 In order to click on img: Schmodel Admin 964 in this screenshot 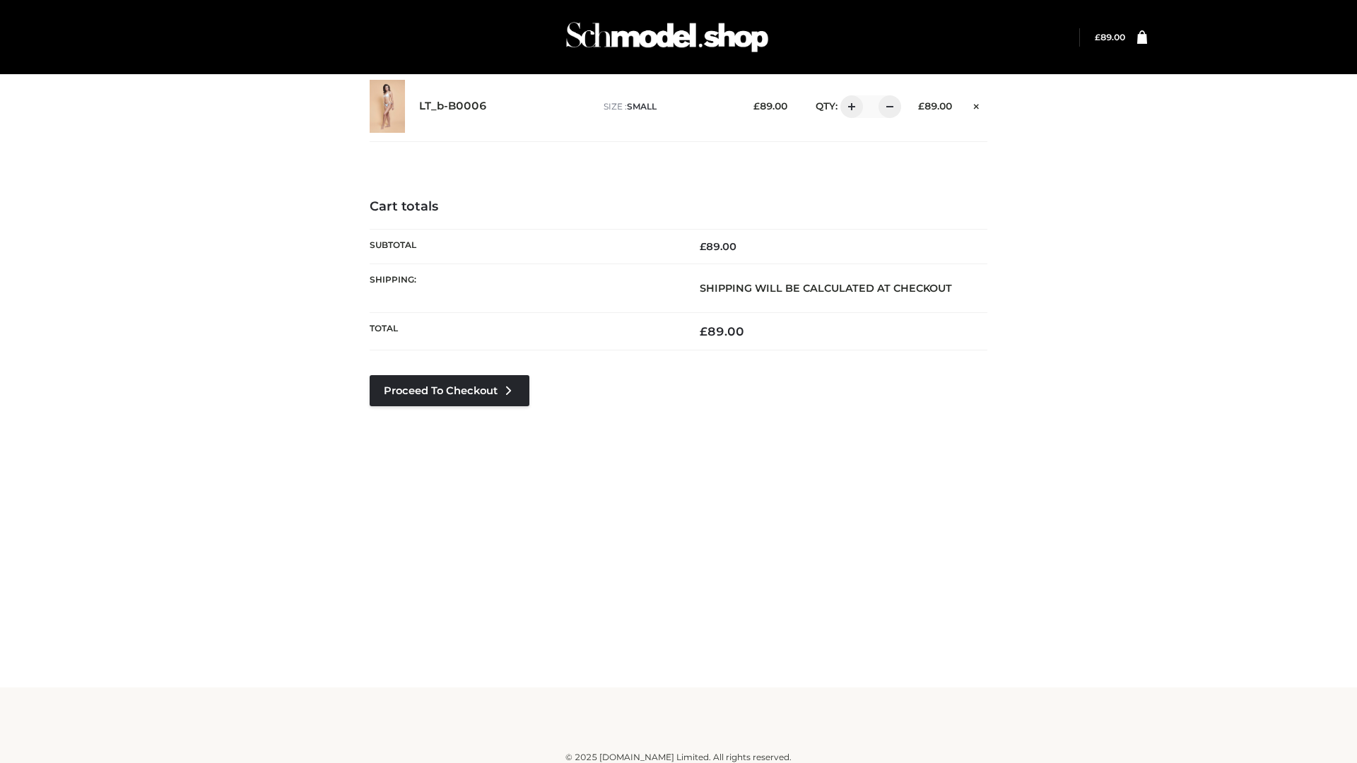, I will do `click(667, 37)`.